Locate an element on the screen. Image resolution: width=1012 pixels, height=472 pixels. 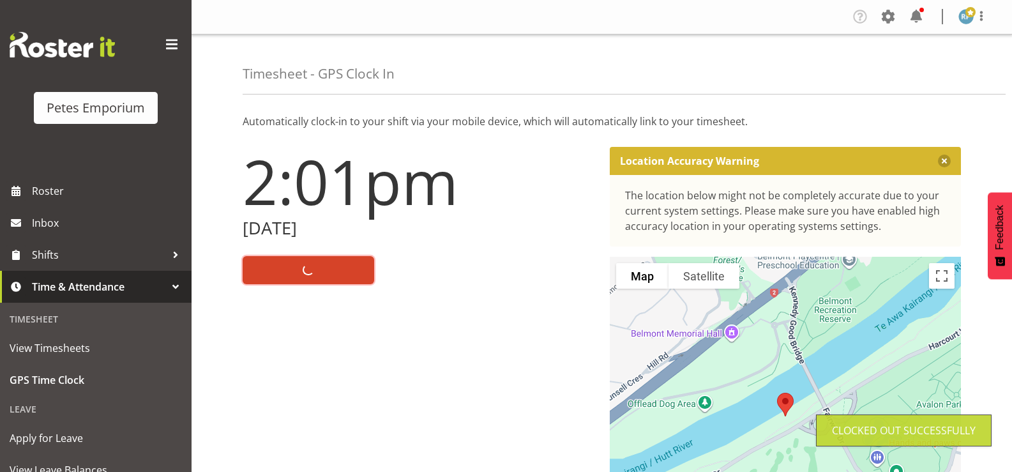
span: View Timesheets is located at coordinates (96, 348).